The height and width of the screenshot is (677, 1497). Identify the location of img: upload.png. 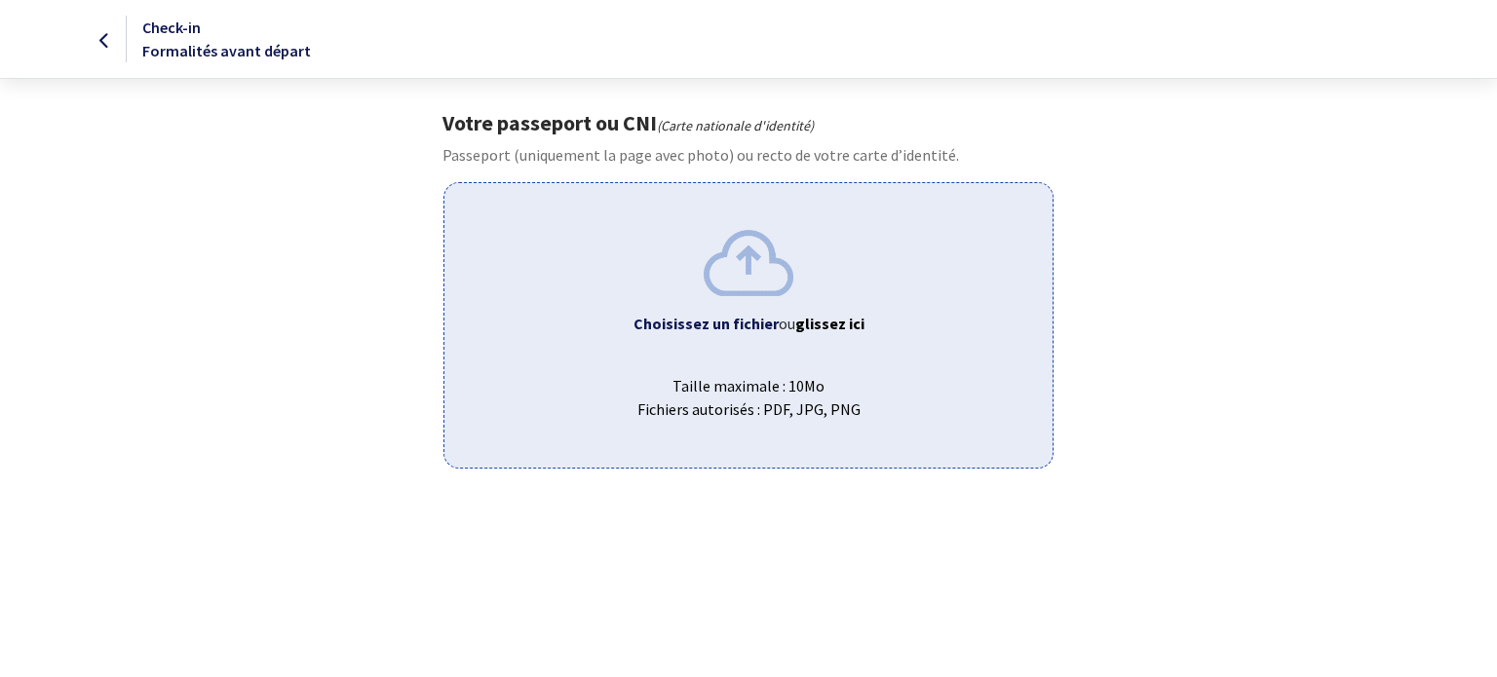
(748, 262).